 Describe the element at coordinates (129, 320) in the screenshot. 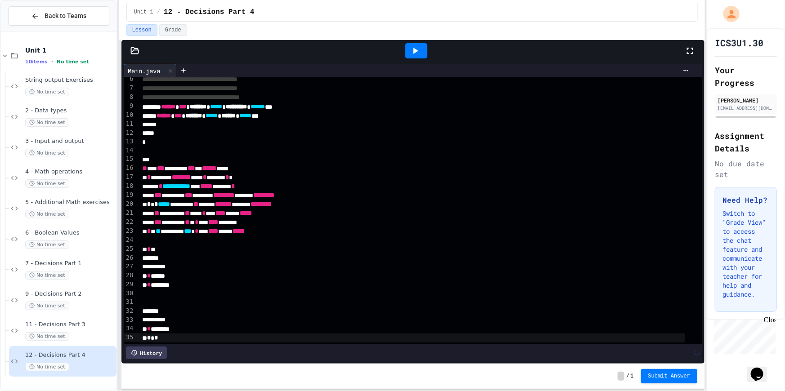

I see `div: 33` at that location.